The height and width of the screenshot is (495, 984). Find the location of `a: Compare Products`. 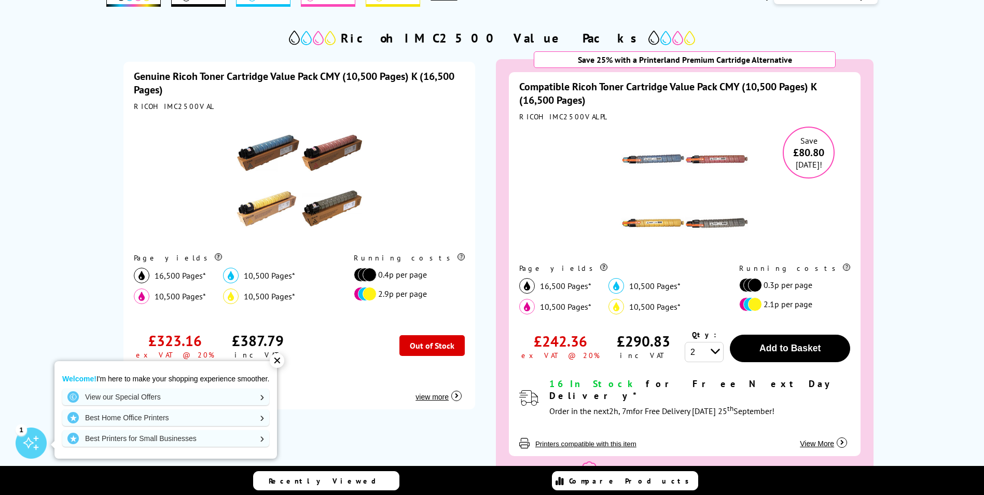

a: Compare Products is located at coordinates (625, 480).